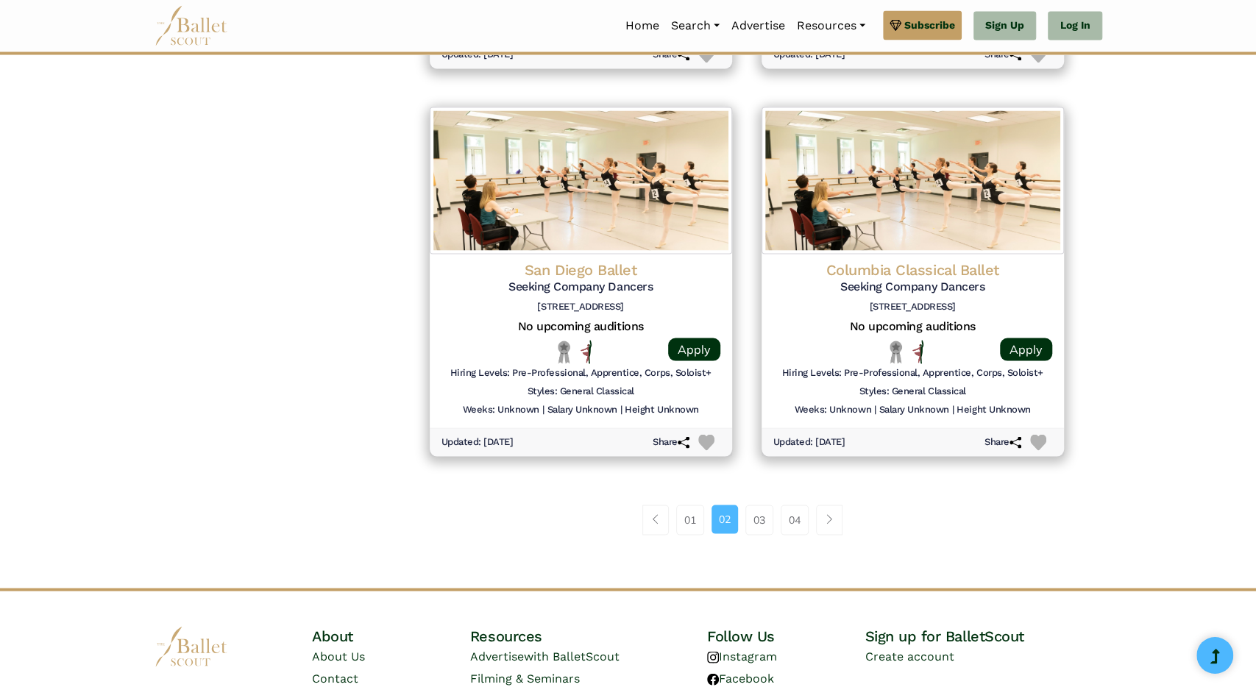  What do you see at coordinates (1074, 26) in the screenshot?
I see `a: Log In` at bounding box center [1074, 26].